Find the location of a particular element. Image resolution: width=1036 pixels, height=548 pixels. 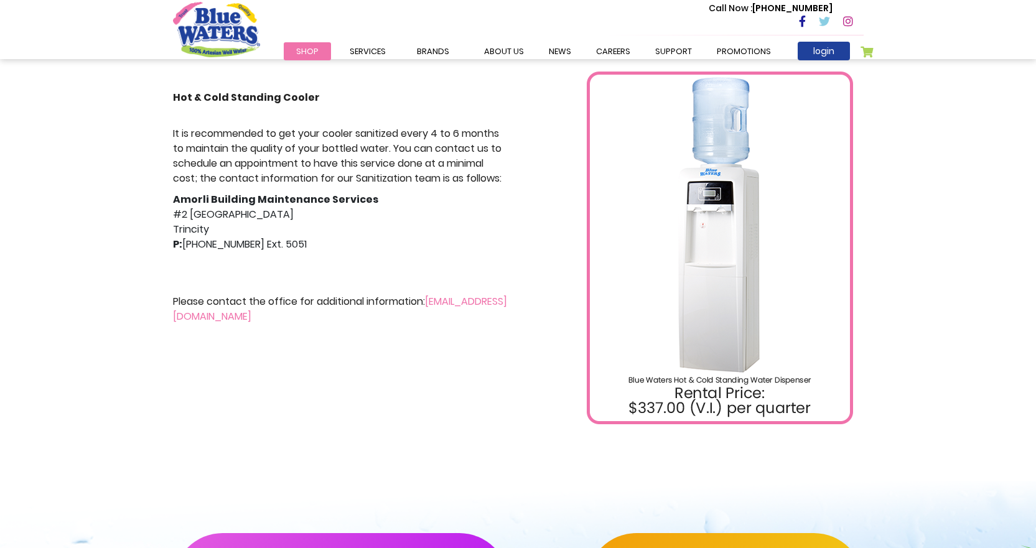

a: News is located at coordinates (560, 51).